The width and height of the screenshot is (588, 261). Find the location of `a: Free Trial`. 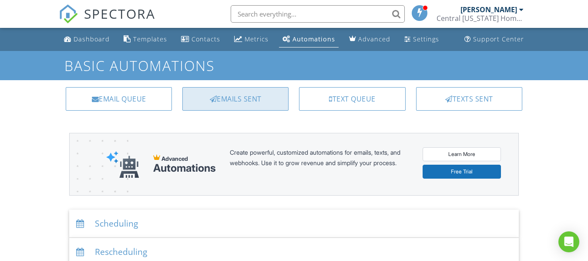

a: Free Trial is located at coordinates (462, 172).